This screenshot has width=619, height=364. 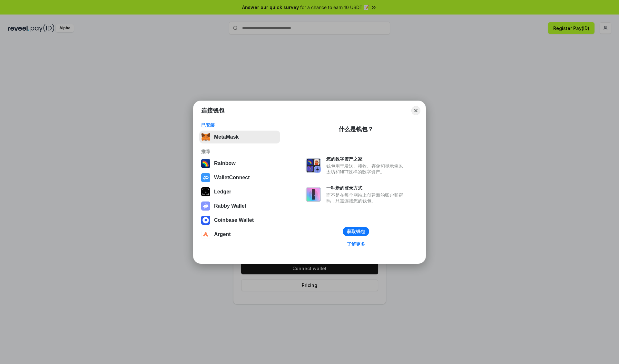 What do you see at coordinates (222, 234) in the screenshot?
I see `div: Argent` at bounding box center [222, 234].